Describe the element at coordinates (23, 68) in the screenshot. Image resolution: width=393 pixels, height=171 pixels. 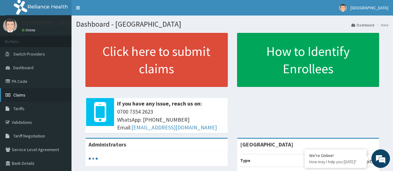
I see `span: Dashboard` at that location.